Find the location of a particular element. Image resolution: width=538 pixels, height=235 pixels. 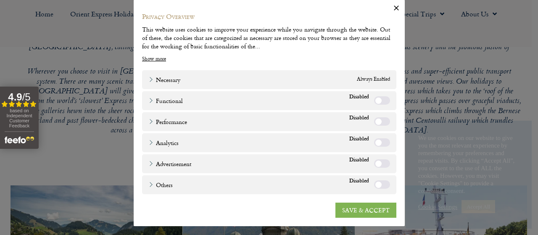

a: Show more is located at coordinates (154, 59).